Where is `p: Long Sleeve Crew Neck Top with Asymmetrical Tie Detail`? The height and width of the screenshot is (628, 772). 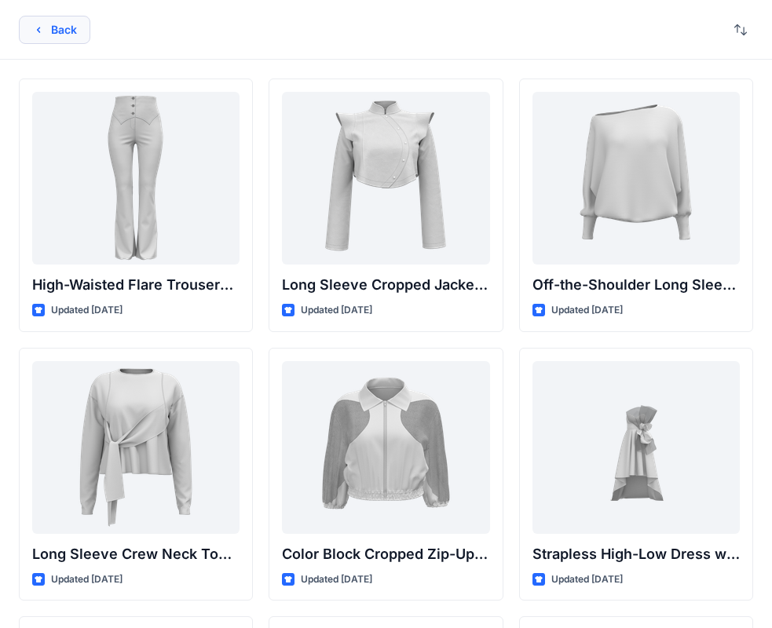 p: Long Sleeve Crew Neck Top with Asymmetrical Tie Detail is located at coordinates (136, 555).